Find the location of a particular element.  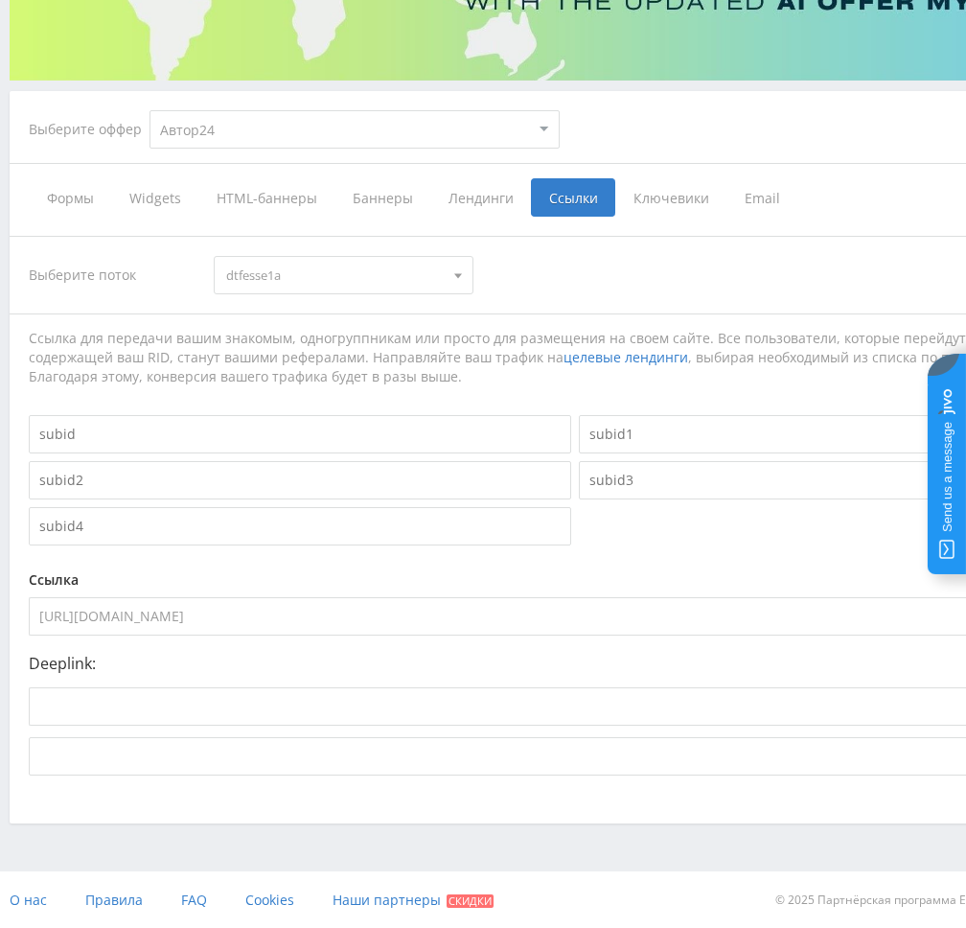

span: FAQ is located at coordinates (194, 899).